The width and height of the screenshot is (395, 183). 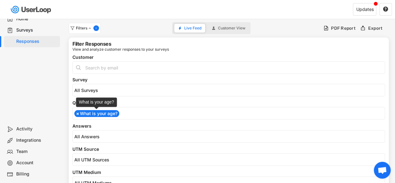 I want to click on div: UTM Source, so click(x=228, y=149).